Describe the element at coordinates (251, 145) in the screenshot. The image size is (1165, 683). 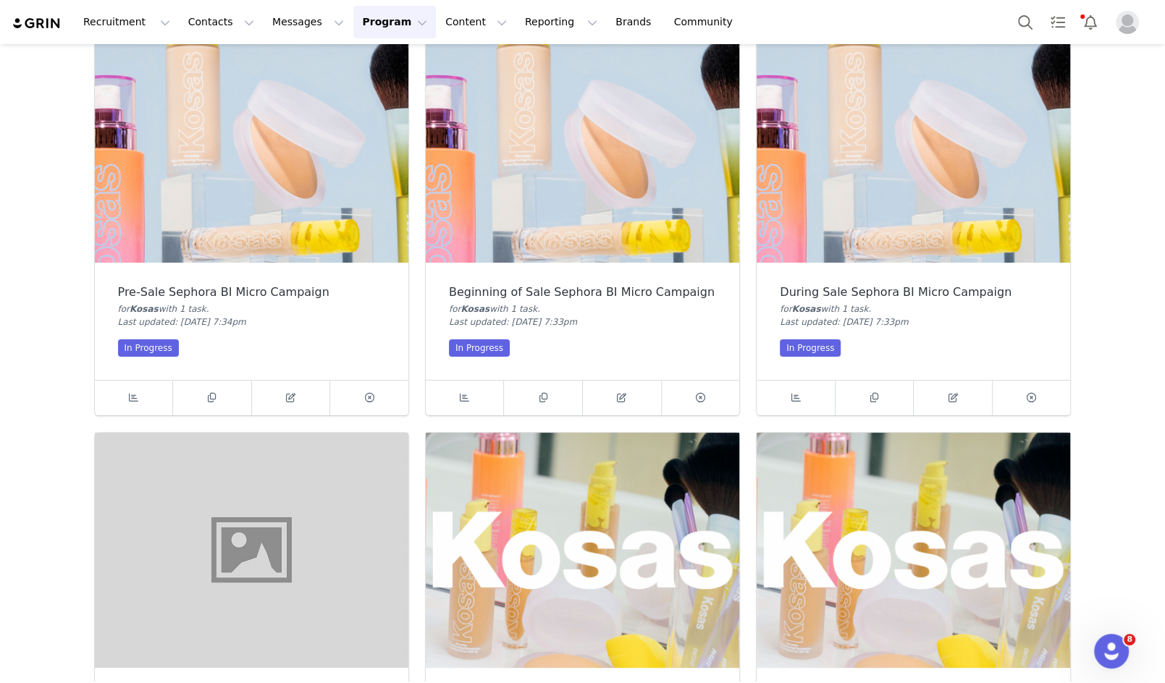
I see `img: Pre-Sale Sephora BI Micro Campaign` at that location.